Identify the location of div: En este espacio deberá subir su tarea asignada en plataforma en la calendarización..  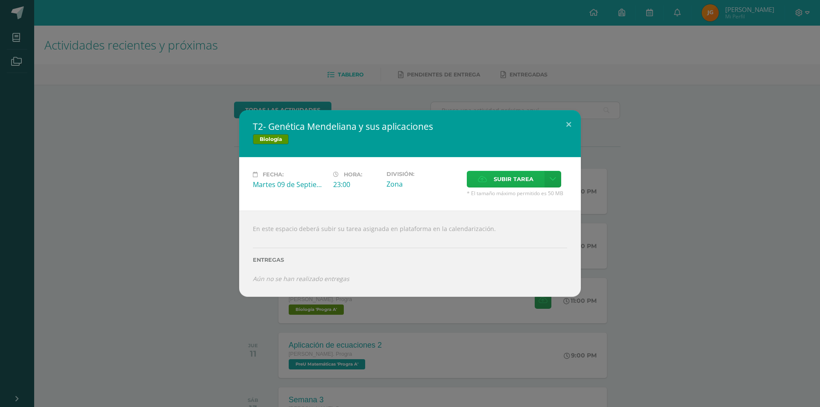
(410, 254).